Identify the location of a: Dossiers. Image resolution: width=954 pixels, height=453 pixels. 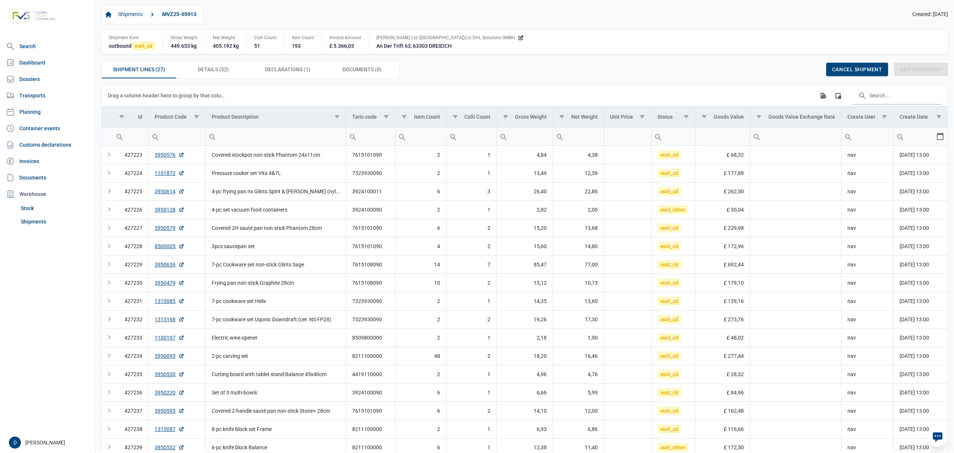
(47, 79).